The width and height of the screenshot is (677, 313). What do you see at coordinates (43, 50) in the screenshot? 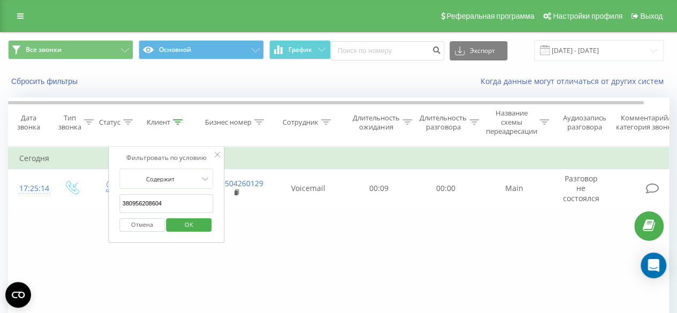
I see `span: Все звонки` at bounding box center [43, 50].